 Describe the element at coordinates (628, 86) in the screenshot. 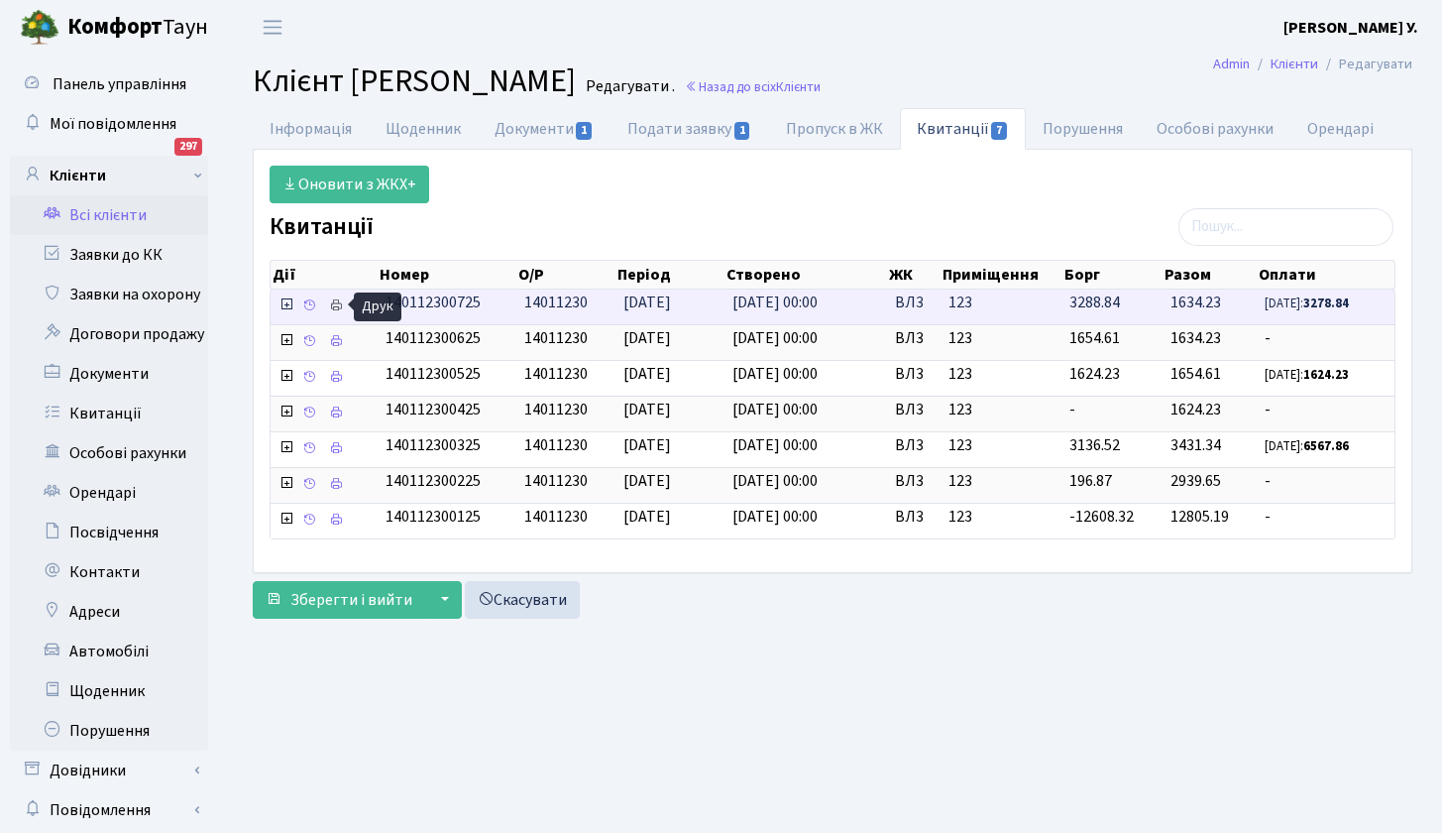

I see `small: Редагувати .` at that location.